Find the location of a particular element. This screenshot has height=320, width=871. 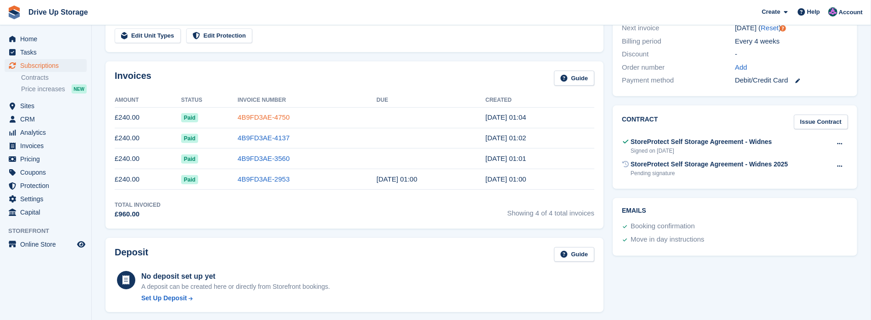

div: Order number is located at coordinates (678, 67).